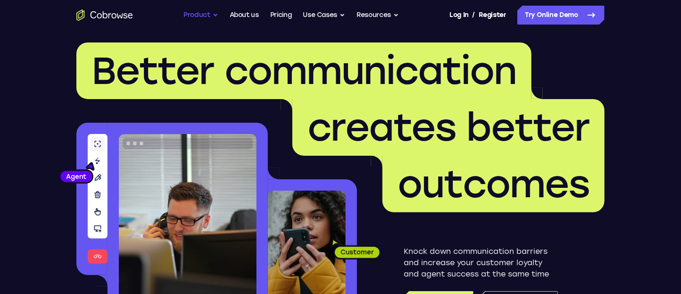  What do you see at coordinates (493, 184) in the screenshot?
I see `span: outcomes` at bounding box center [493, 184].